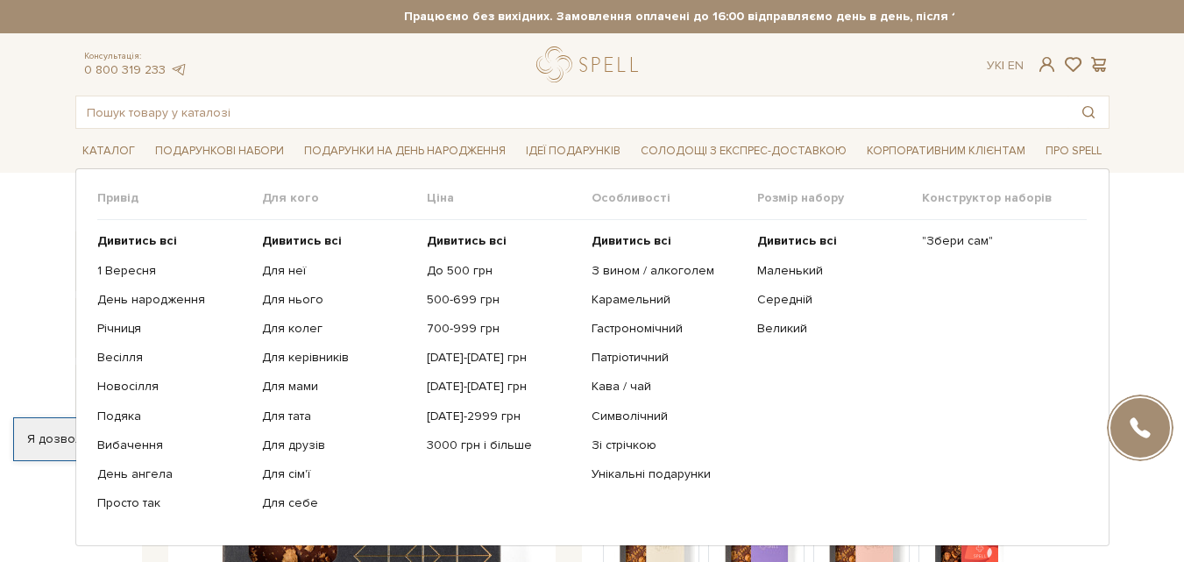 The image size is (1184, 562). What do you see at coordinates (173, 329) in the screenshot?
I see `a: Річниця` at bounding box center [173, 329].